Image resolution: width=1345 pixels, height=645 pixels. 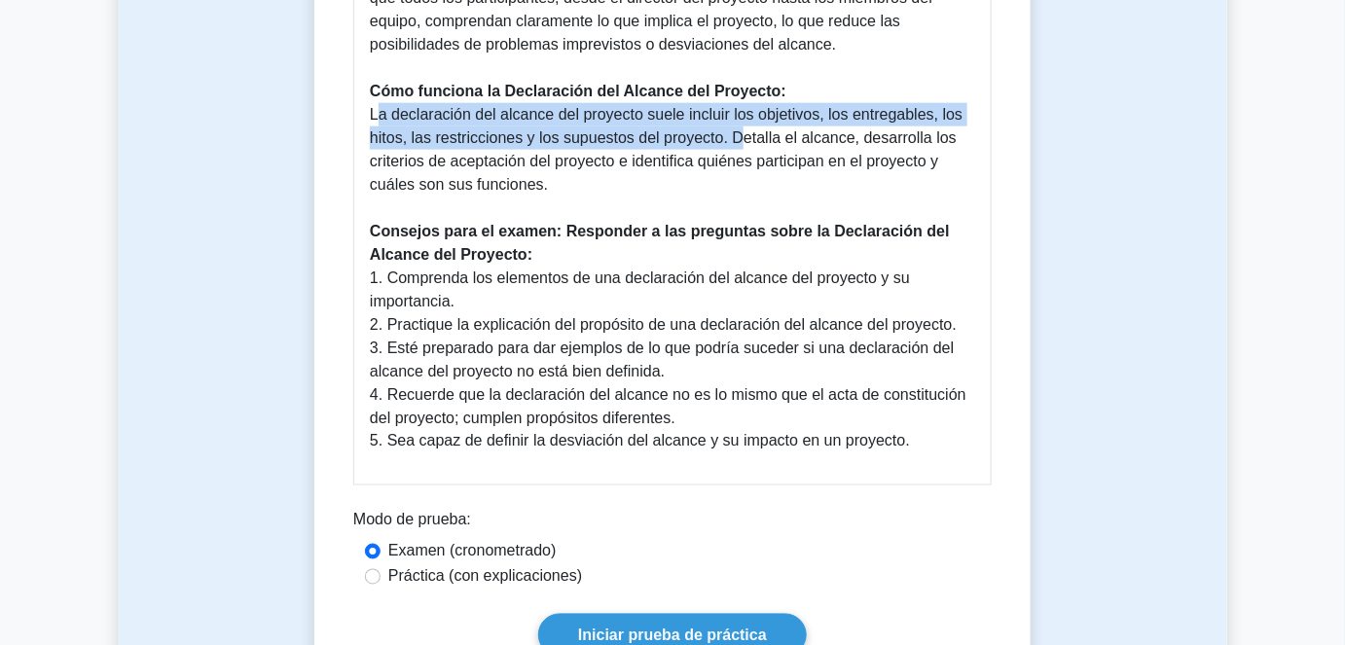 What do you see at coordinates (672, 635) in the screenshot?
I see `font: Iniciar prueba de práctica` at bounding box center [672, 635].